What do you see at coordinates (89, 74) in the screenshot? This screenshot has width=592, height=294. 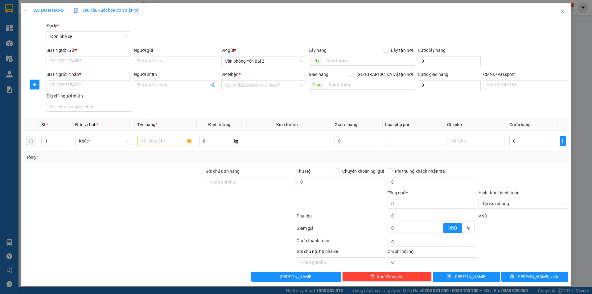 I see `div: SĐT Người Nhận` at bounding box center [89, 74].